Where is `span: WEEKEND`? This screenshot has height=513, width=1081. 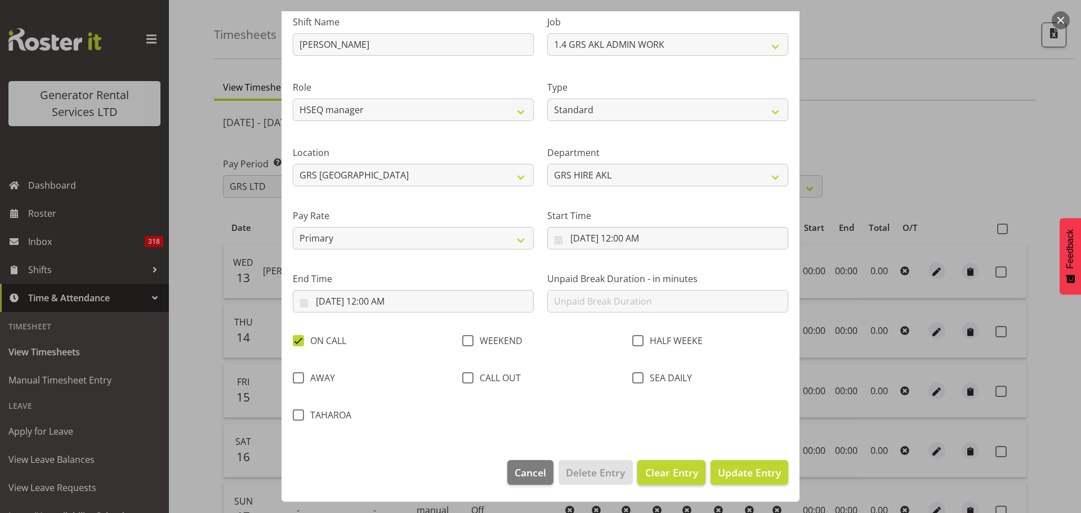 span: WEEKEND is located at coordinates (498, 341).